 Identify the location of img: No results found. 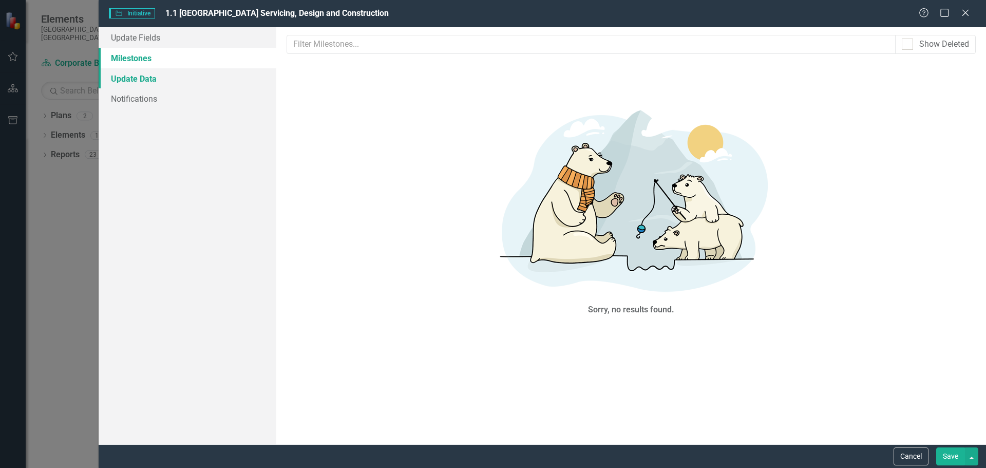
(631, 199).